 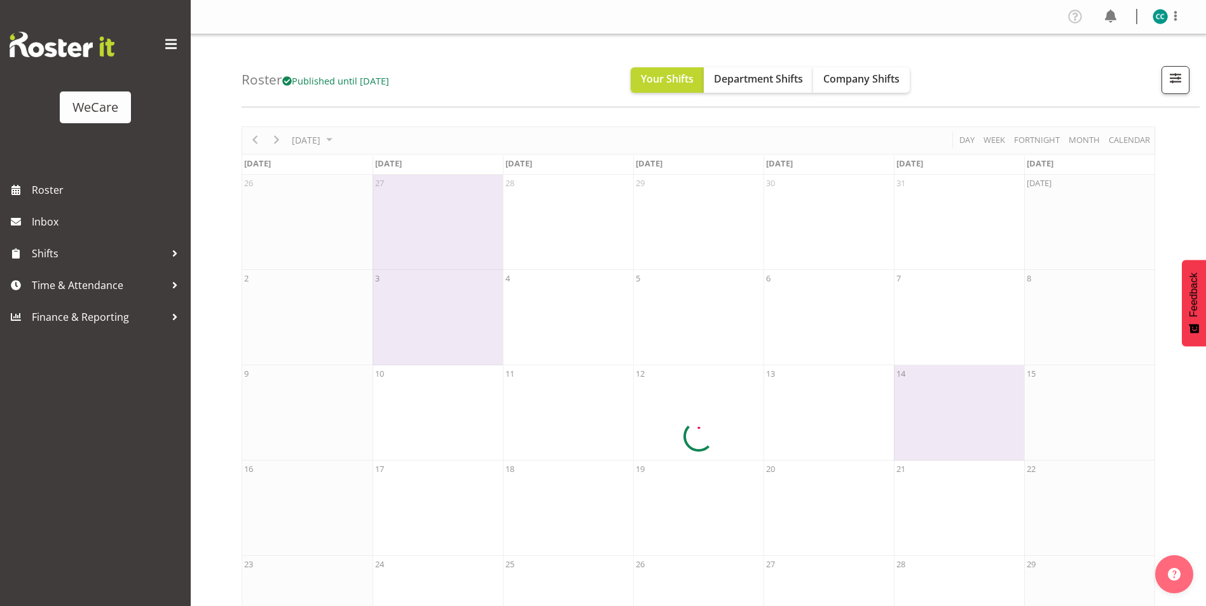 I want to click on span: Inbox, so click(x=108, y=222).